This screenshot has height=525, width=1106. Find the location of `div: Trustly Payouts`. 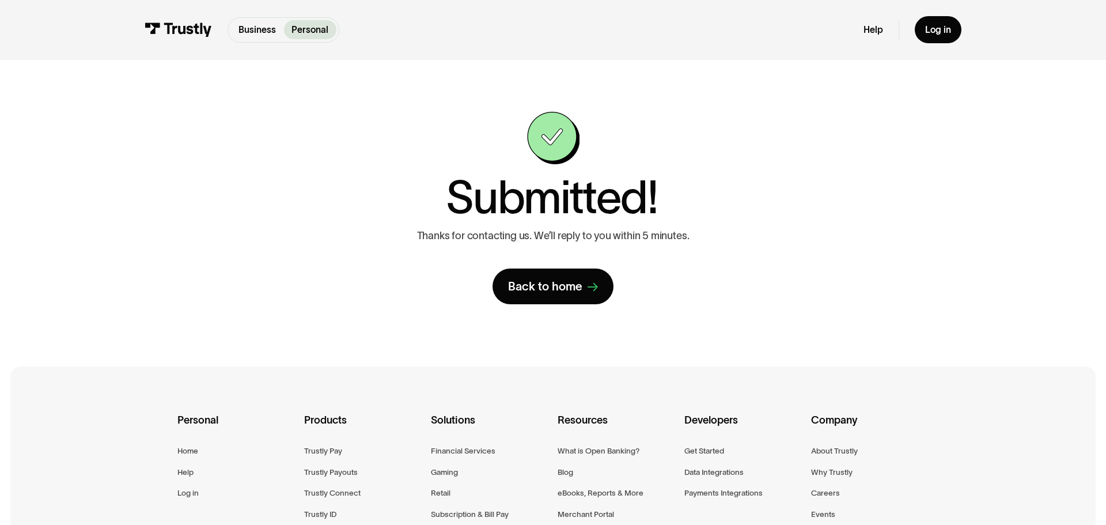

div: Trustly Payouts is located at coordinates (331, 472).